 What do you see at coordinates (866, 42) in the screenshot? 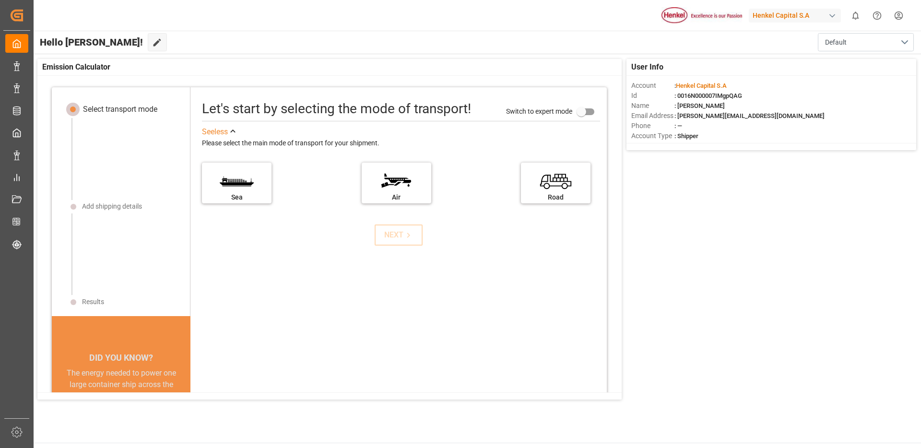
I see `button: open menu` at bounding box center [866, 42].